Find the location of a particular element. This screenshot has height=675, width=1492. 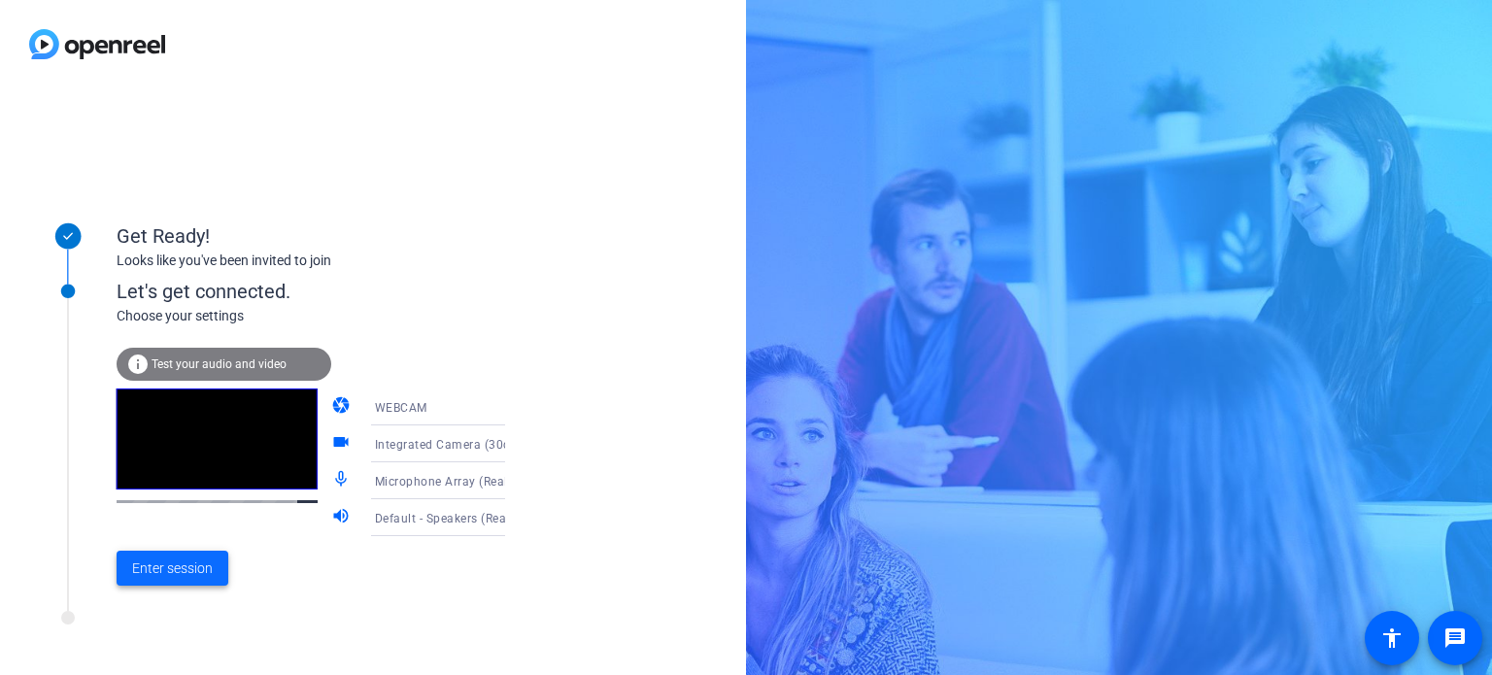

mat-icon: volume_up is located at coordinates (343, 518).